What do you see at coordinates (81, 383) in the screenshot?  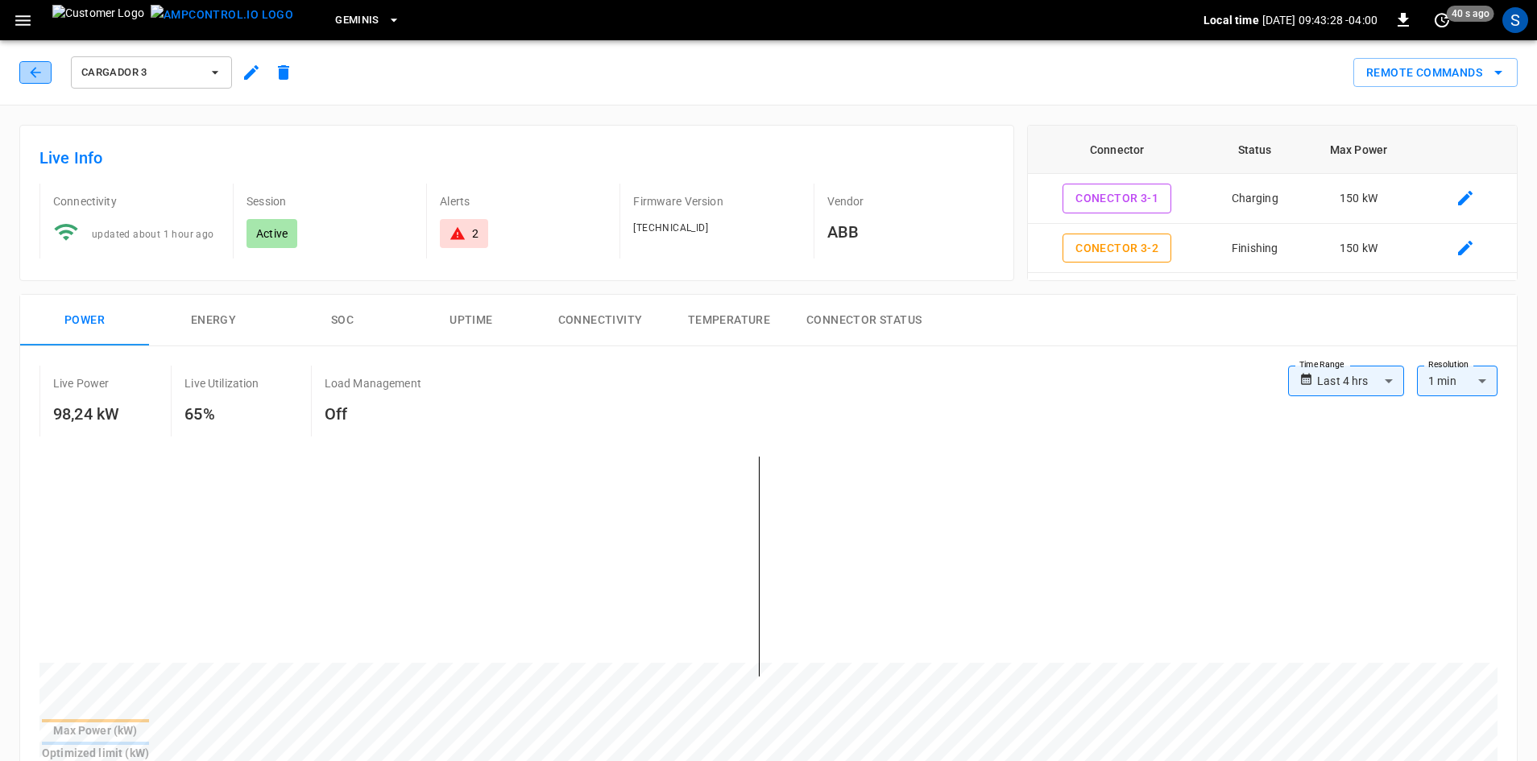 I see `p: Live Power` at bounding box center [81, 383].